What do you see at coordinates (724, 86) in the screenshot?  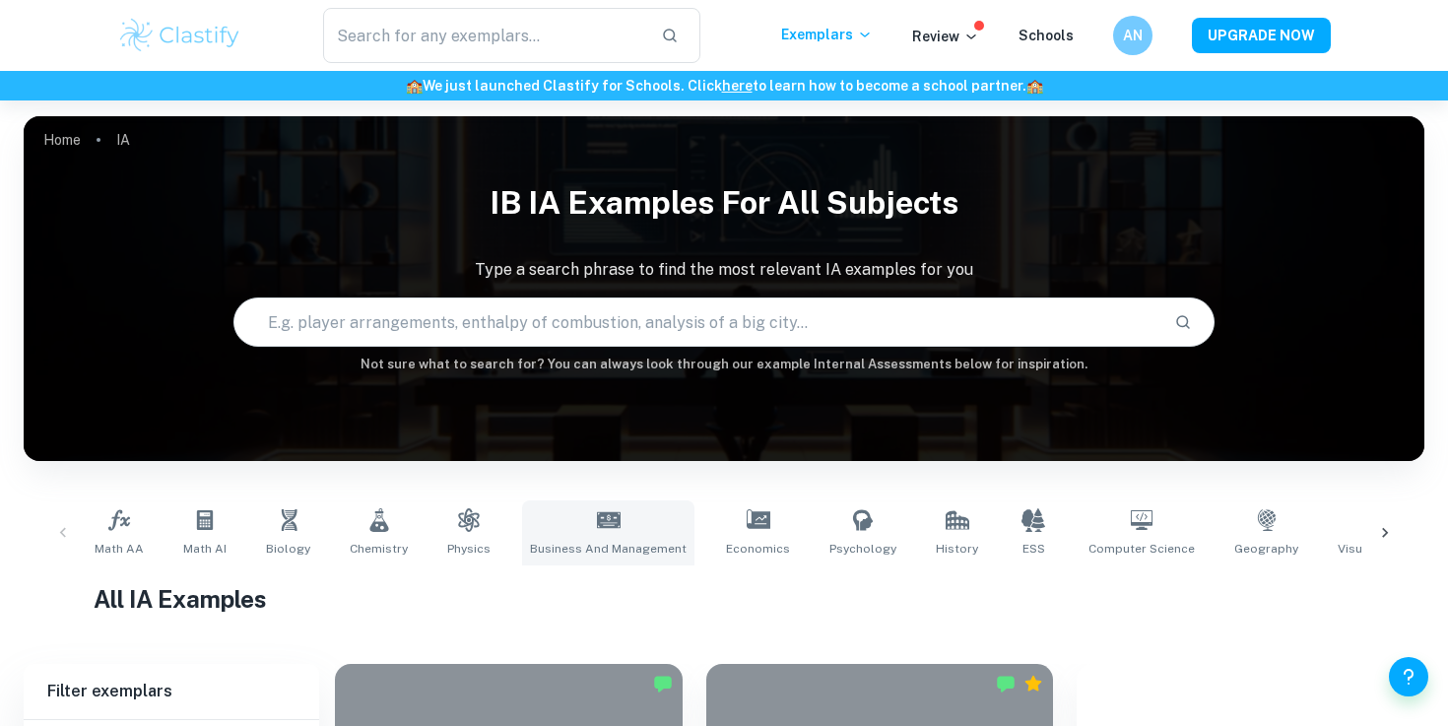 I see `h6: We just launched Clastify for Schools. Click to learn how to become a school partner.` at bounding box center [724, 86].